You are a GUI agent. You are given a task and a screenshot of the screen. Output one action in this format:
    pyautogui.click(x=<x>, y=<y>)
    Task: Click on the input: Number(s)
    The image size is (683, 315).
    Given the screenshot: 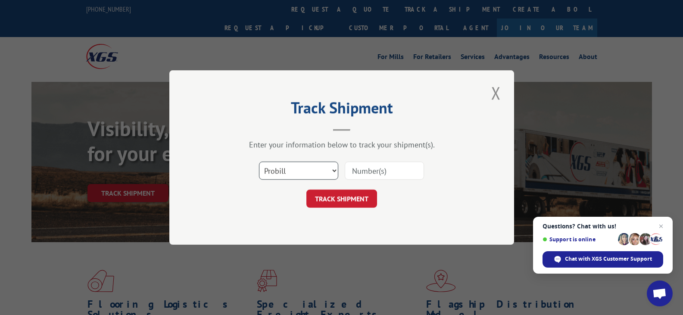 What is the action you would take?
    pyautogui.click(x=384, y=171)
    